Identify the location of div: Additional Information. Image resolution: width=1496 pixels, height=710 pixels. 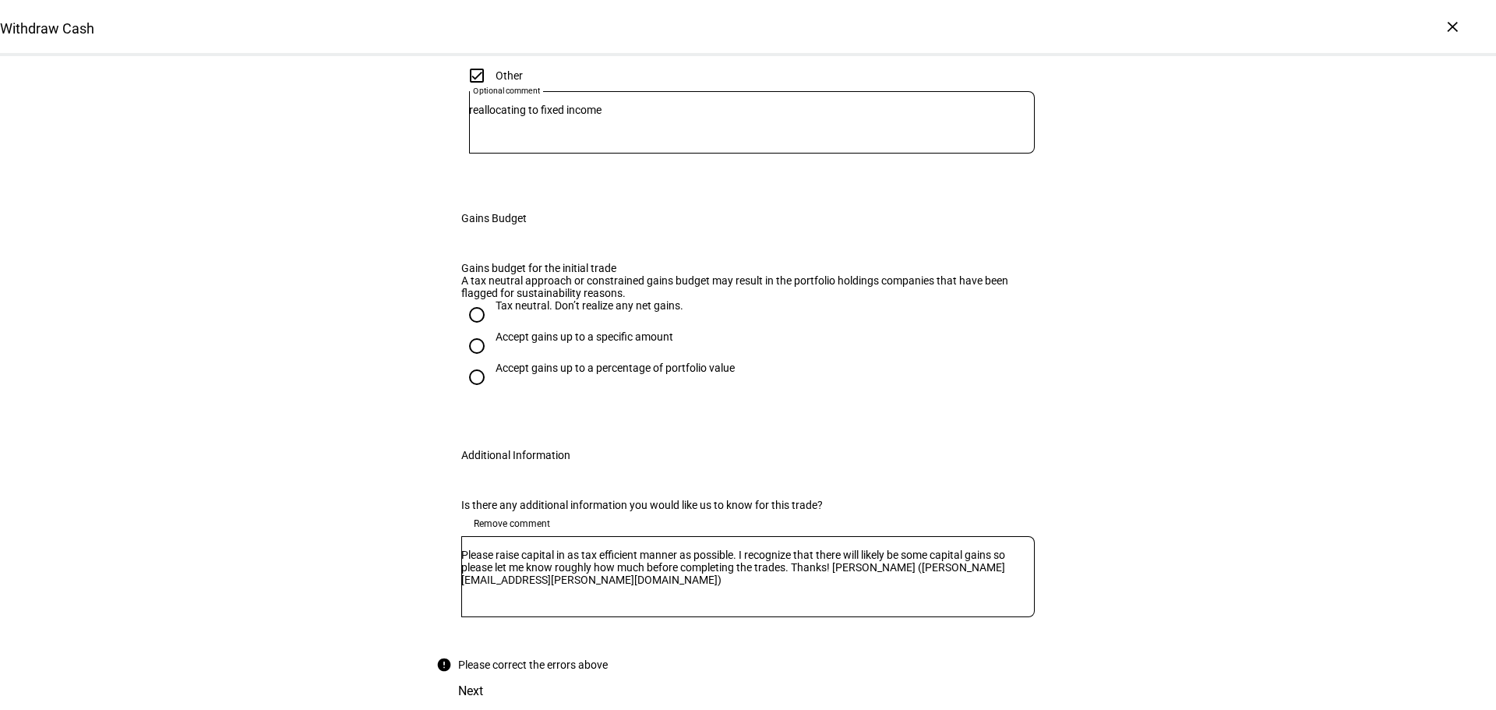
(516, 455).